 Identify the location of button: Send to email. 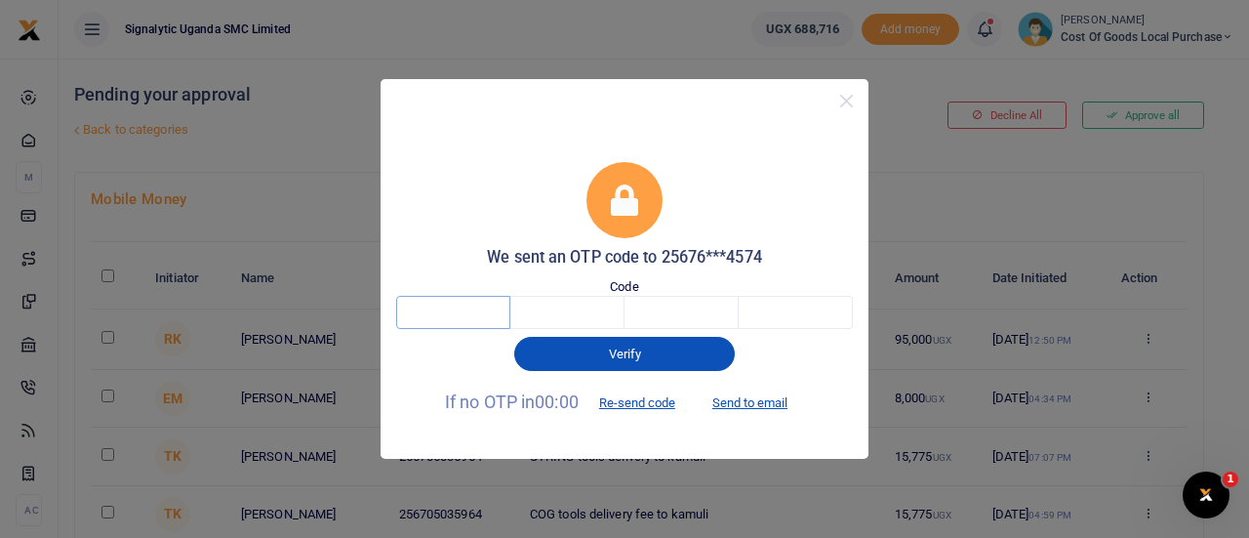
(749, 403).